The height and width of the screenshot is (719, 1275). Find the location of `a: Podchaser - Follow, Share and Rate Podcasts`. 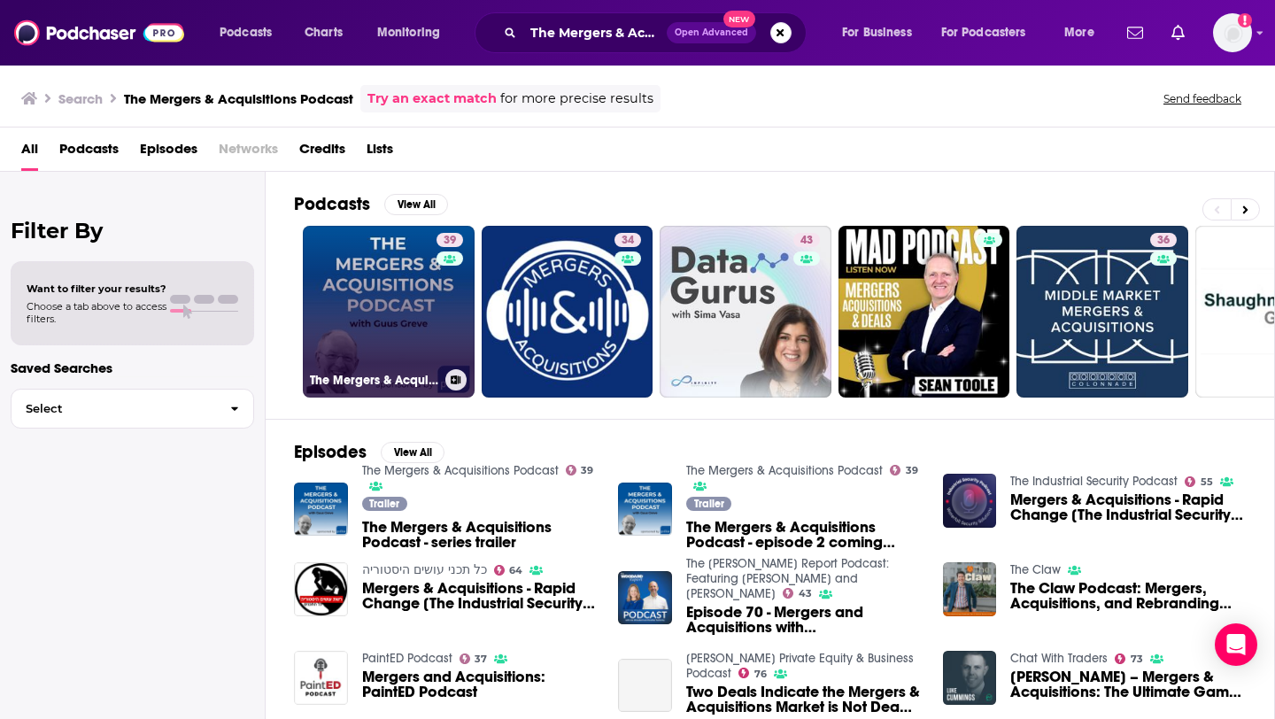

a: Podchaser - Follow, Share and Rate Podcasts is located at coordinates (99, 33).